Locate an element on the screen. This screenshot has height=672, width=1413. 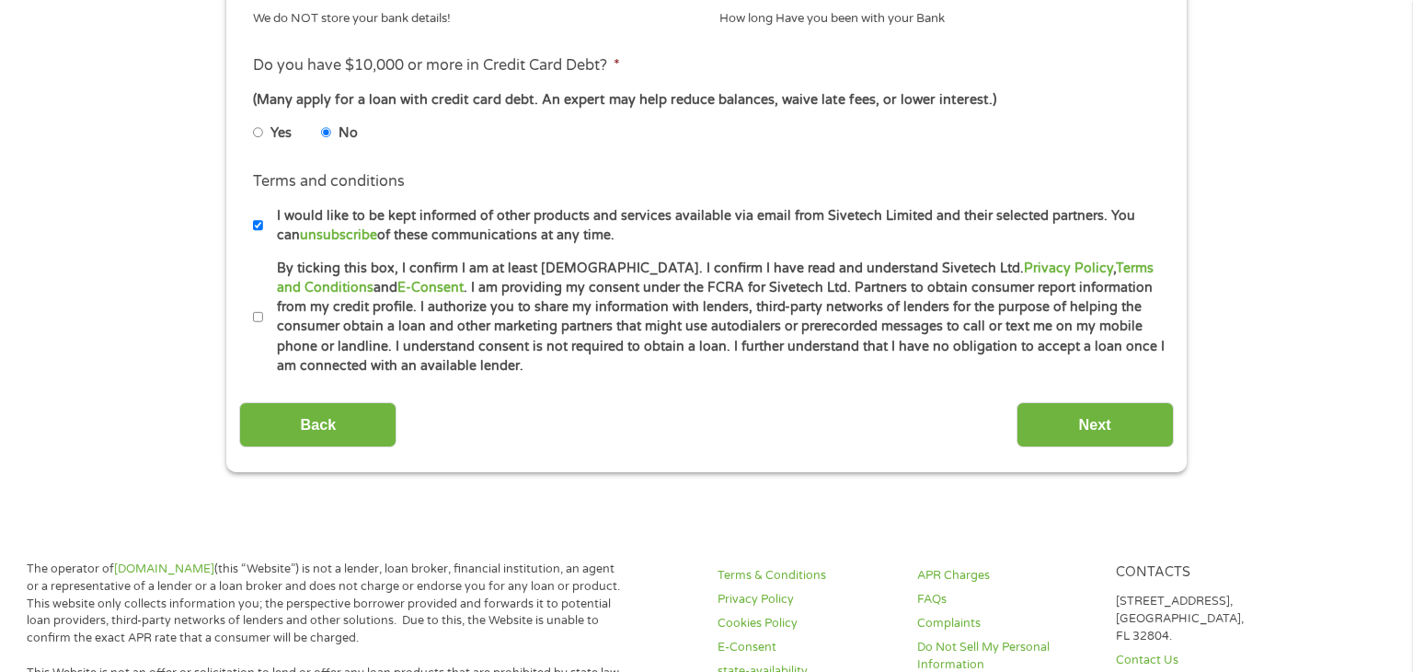
a: Terms & Conditions is located at coordinates (806, 575).